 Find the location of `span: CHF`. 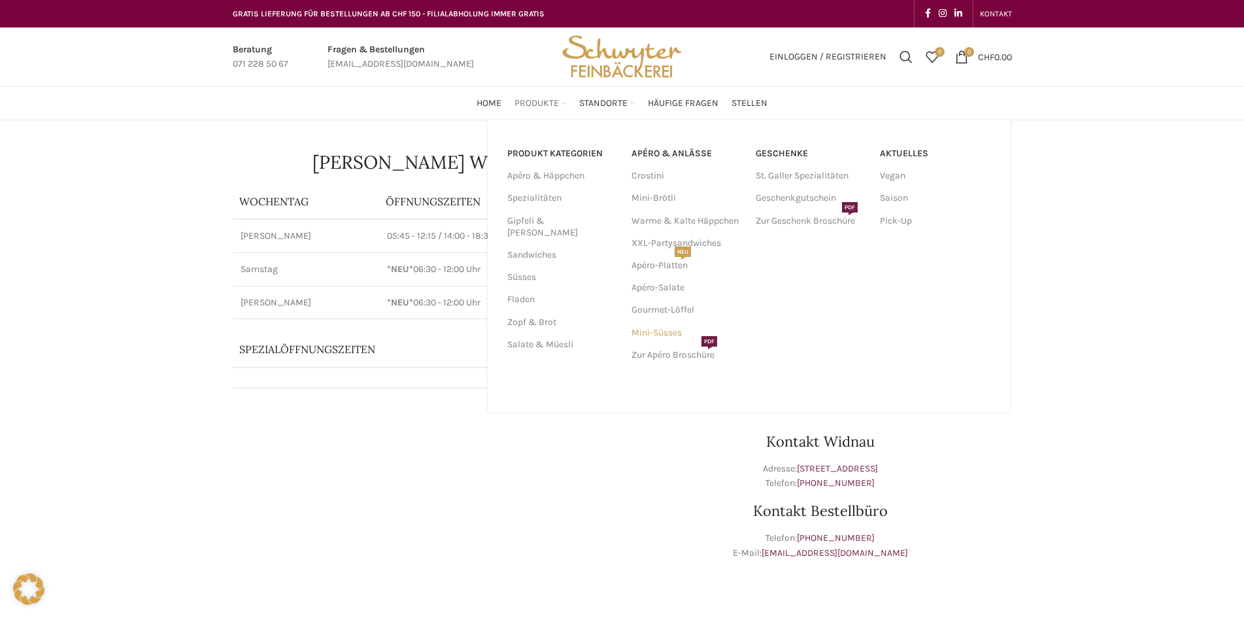

span: CHF is located at coordinates (986, 56).